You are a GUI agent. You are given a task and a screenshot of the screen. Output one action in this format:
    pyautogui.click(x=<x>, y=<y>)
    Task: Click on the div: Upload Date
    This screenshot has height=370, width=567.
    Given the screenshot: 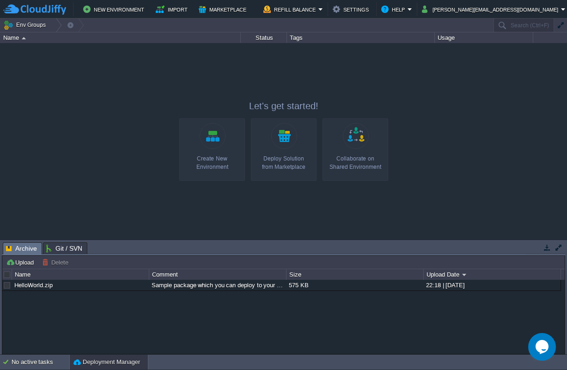 What is the action you would take?
    pyautogui.click(x=492, y=274)
    